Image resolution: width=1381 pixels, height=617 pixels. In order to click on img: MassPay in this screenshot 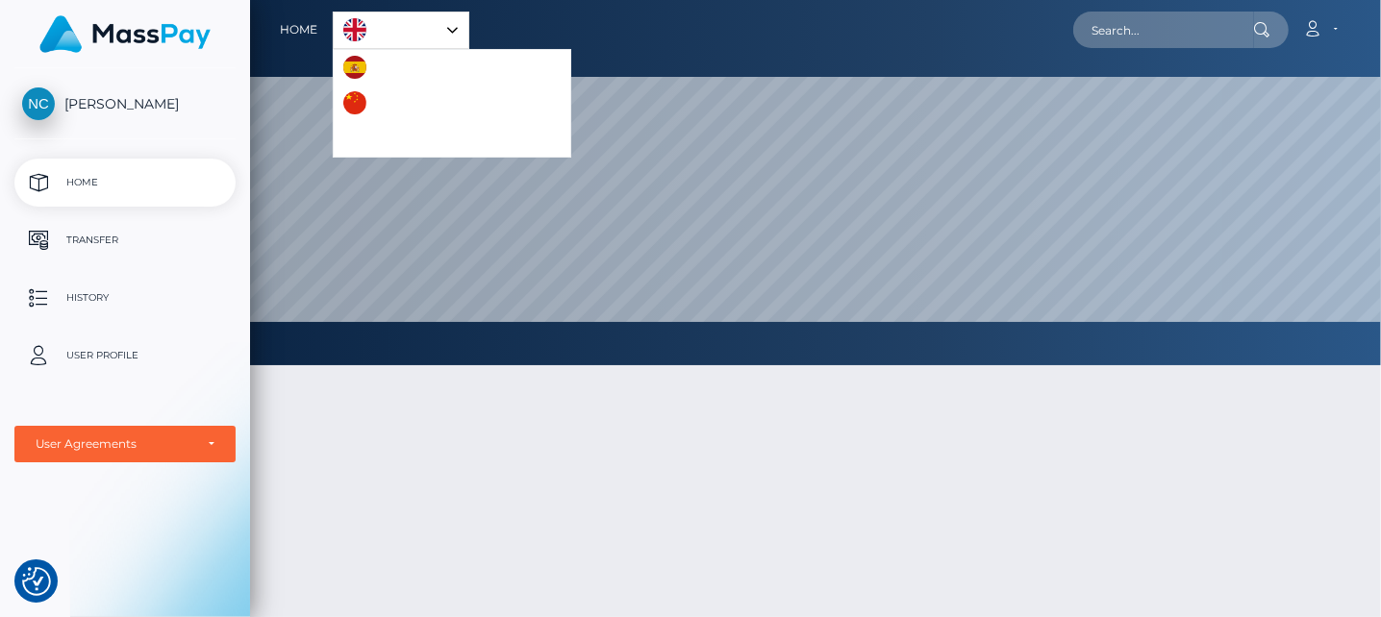, I will do `click(125, 34)`.